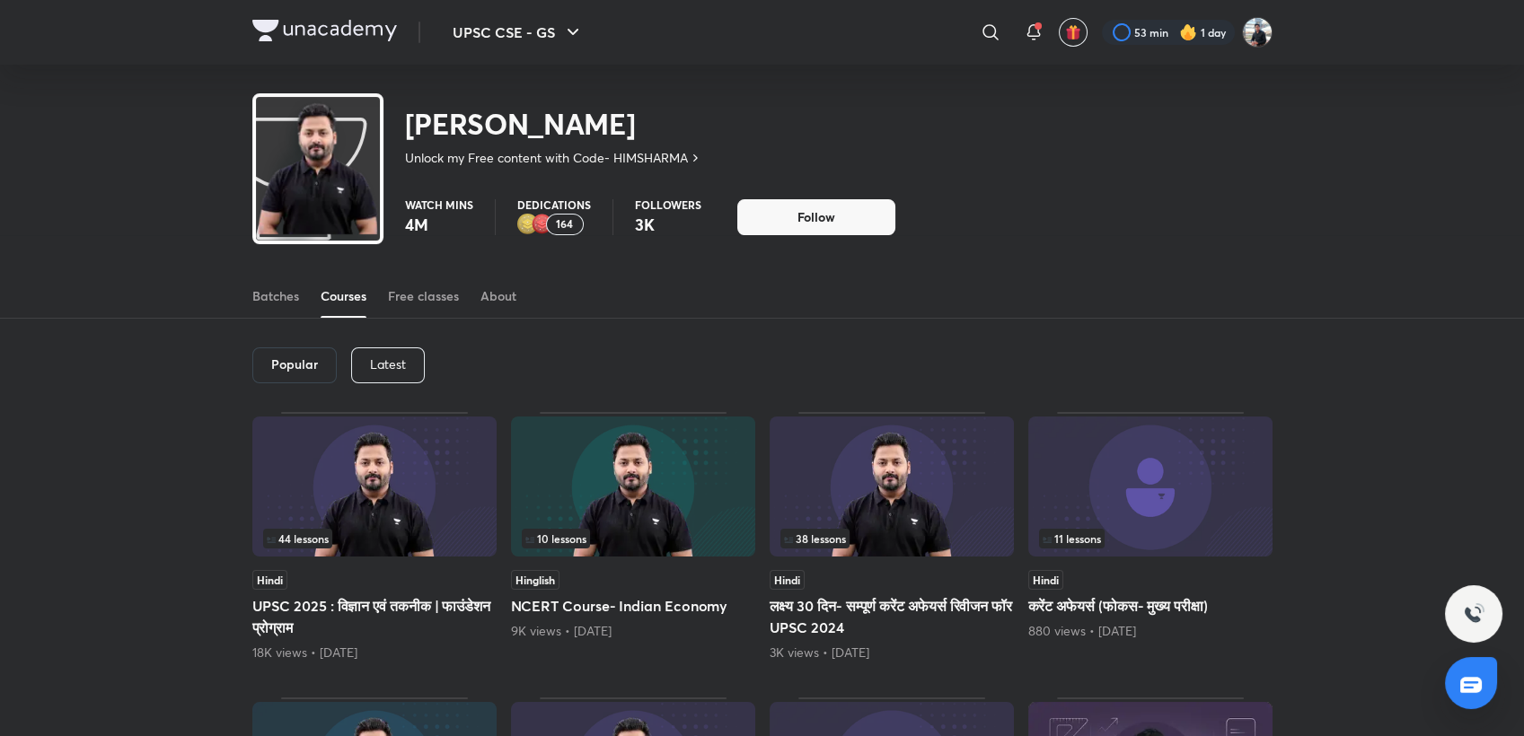 This screenshot has height=736, width=1524. I want to click on div: 9K views • 1 year ago, so click(633, 631).